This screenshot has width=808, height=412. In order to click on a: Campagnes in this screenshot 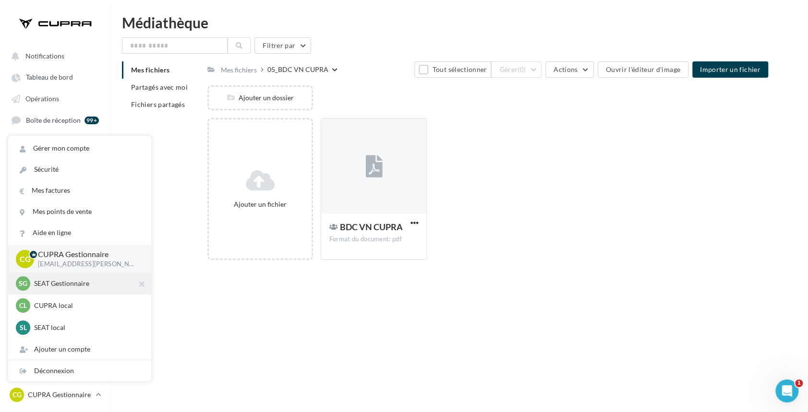, I will do `click(55, 205)`.